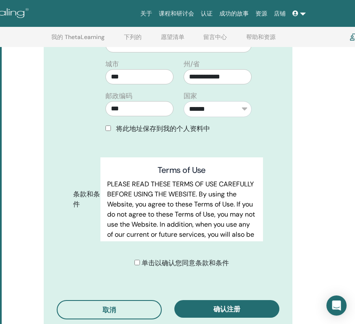 Image resolution: width=355 pixels, height=324 pixels. Describe the element at coordinates (280, 13) in the screenshot. I see `a: 店铺` at that location.